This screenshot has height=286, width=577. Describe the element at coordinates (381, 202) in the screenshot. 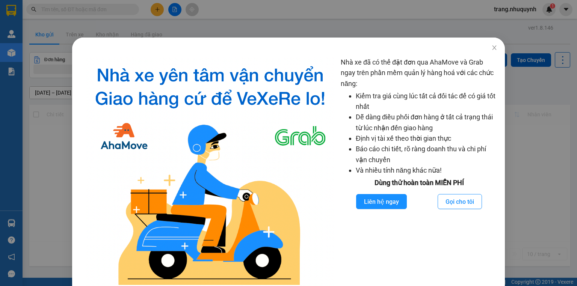

I see `button: Liên hệ ngay` at that location.